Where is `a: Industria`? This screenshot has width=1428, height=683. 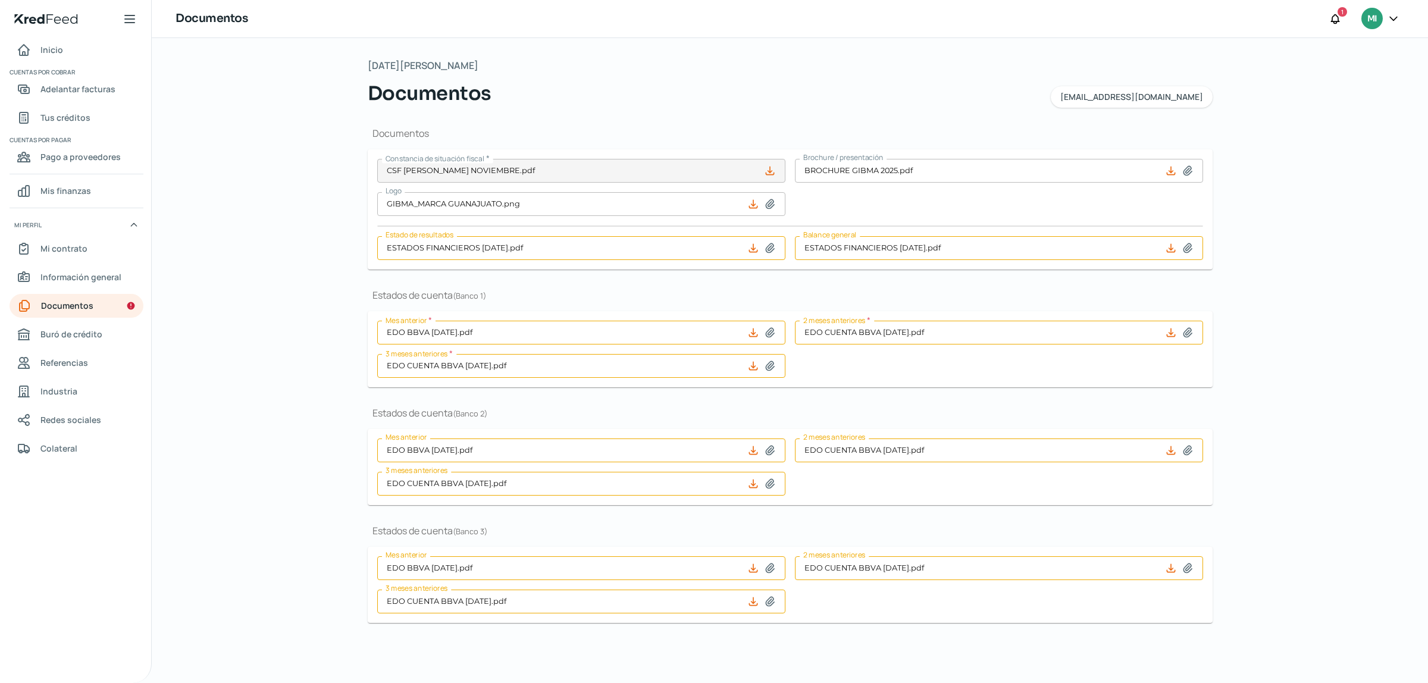 a: Industria is located at coordinates (76, 391).